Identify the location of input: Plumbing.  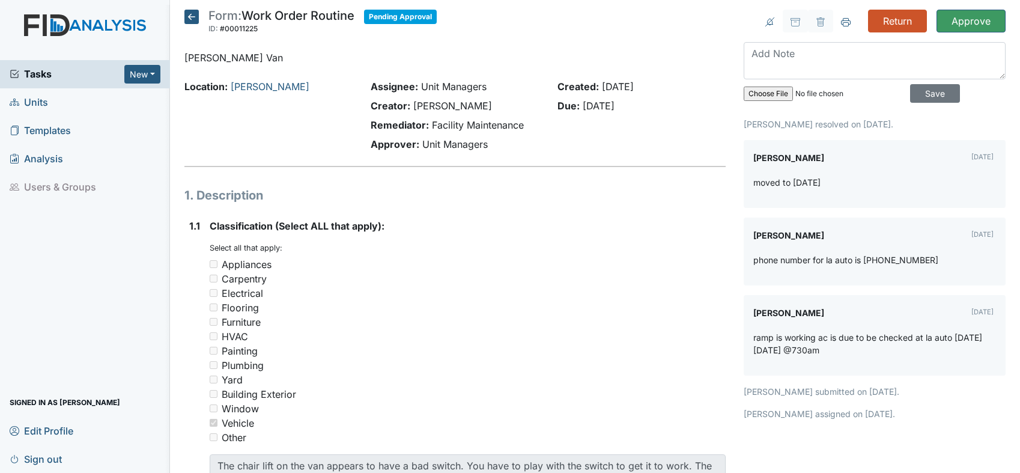
(213, 365).